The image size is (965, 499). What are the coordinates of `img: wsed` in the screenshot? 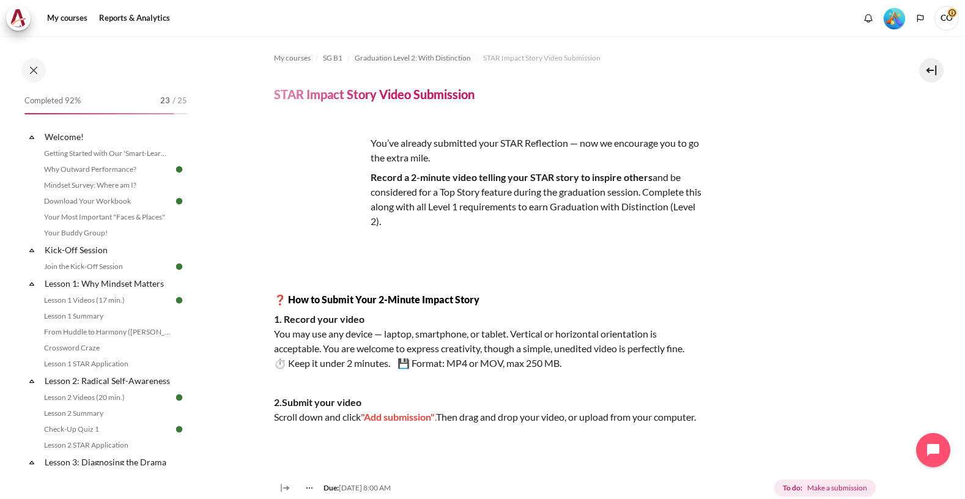 It's located at (320, 182).